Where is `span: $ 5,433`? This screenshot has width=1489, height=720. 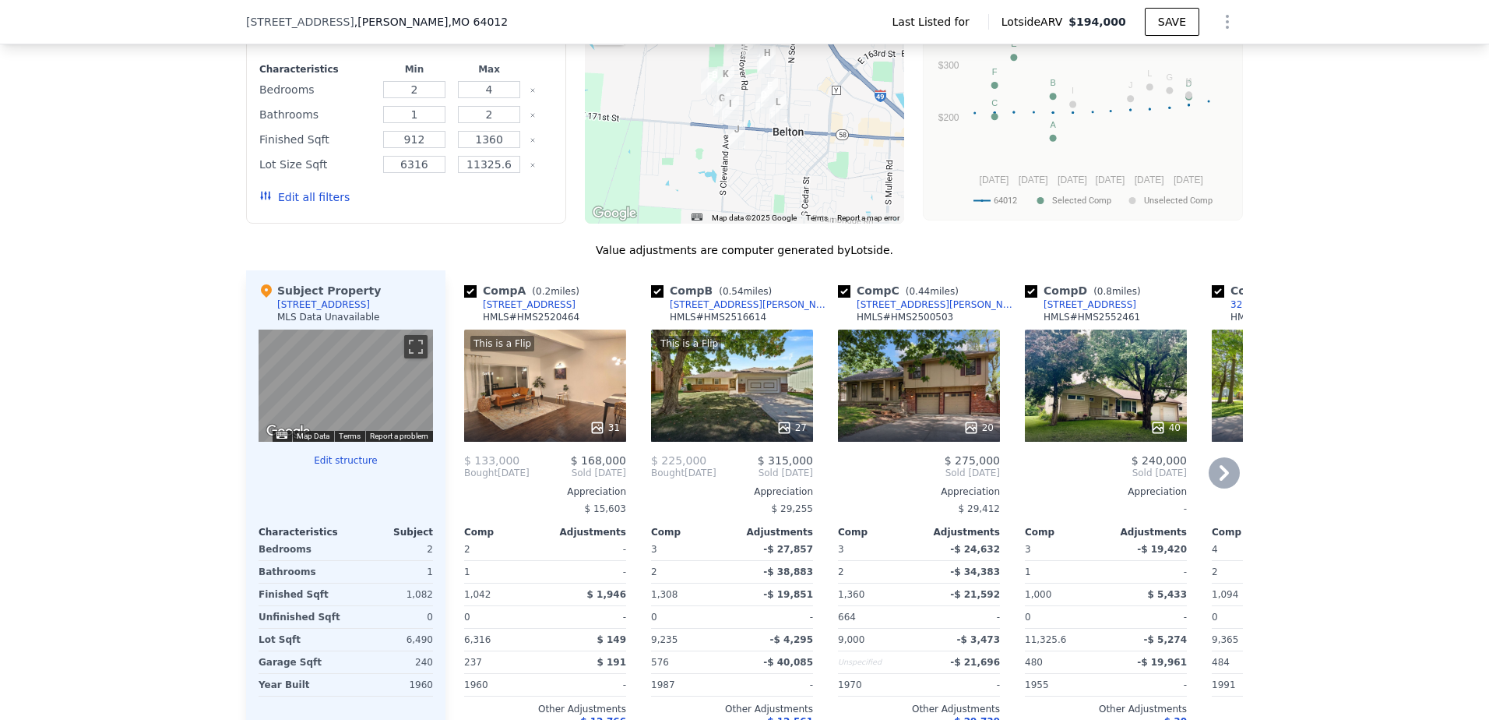
span: $ 5,433 is located at coordinates (1167, 594).